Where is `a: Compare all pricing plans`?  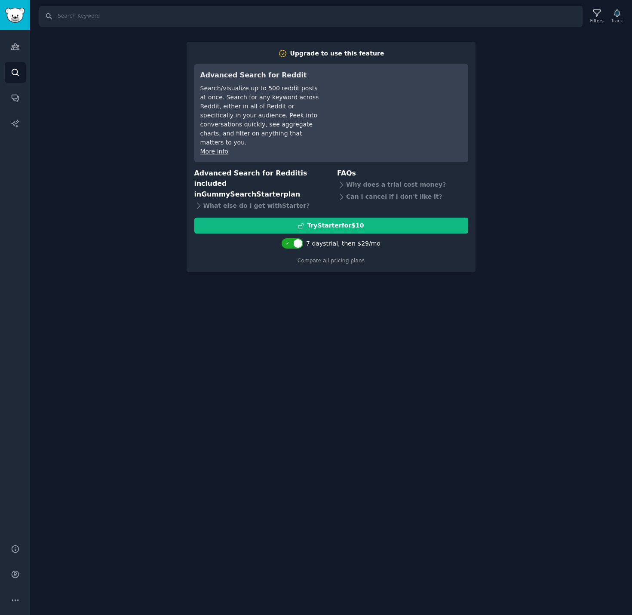
a: Compare all pricing plans is located at coordinates (331, 261).